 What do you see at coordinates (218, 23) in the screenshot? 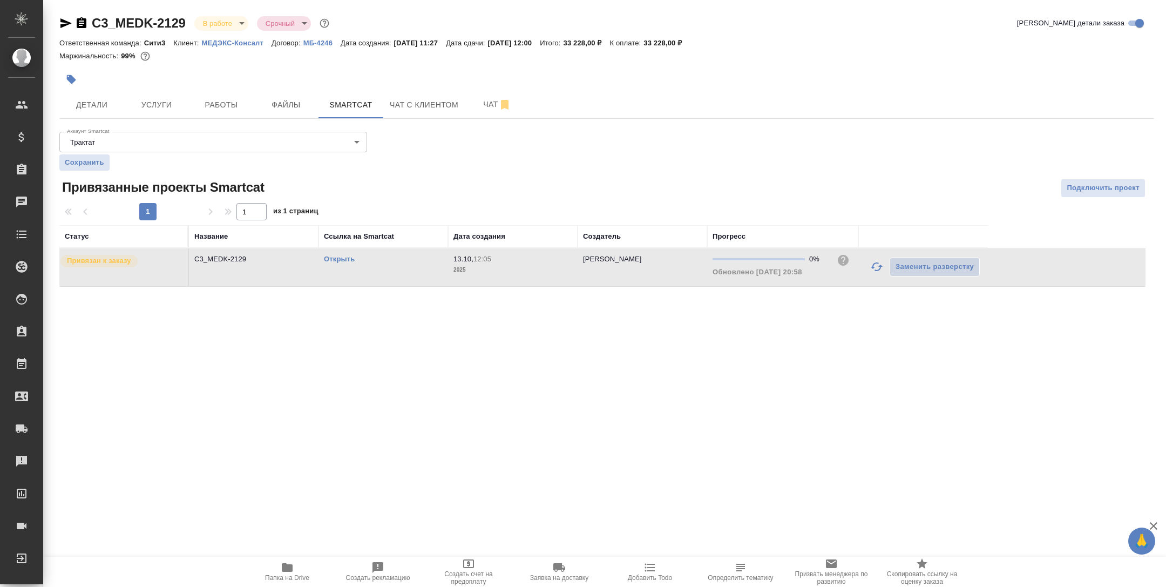
I see `button: В работе` at bounding box center [218, 23].